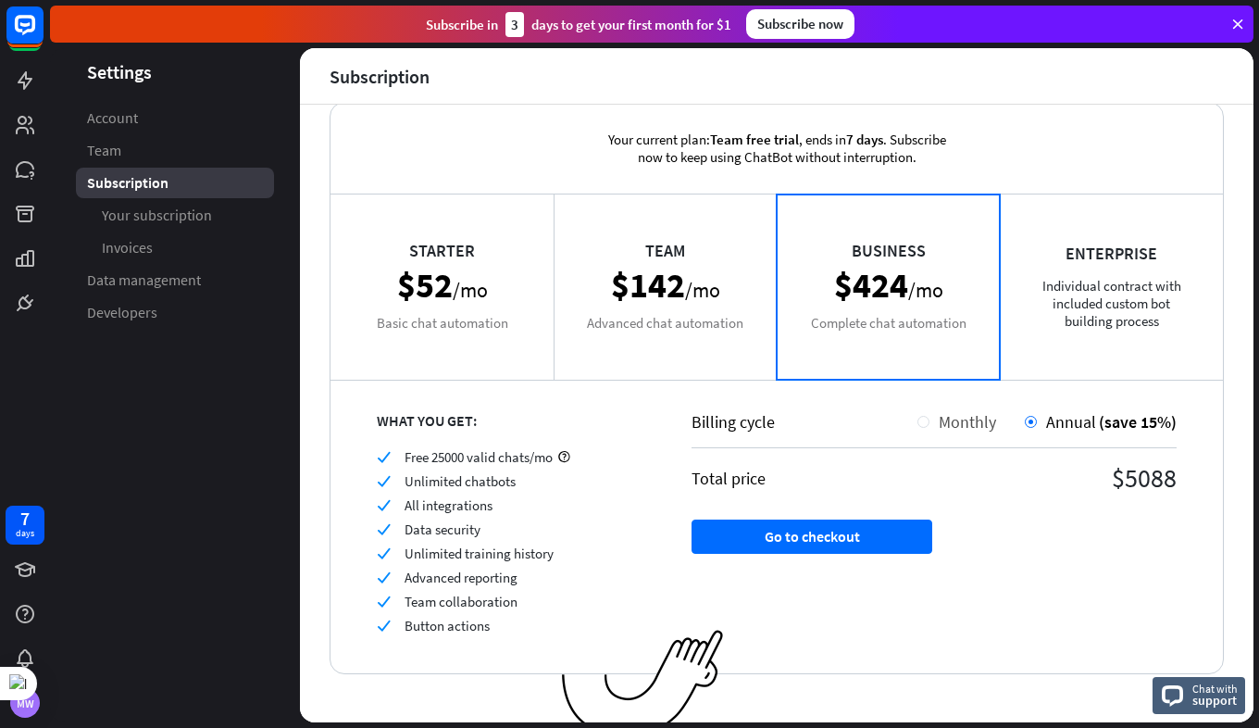 The image size is (1259, 728). I want to click on span: support, so click(1214, 700).